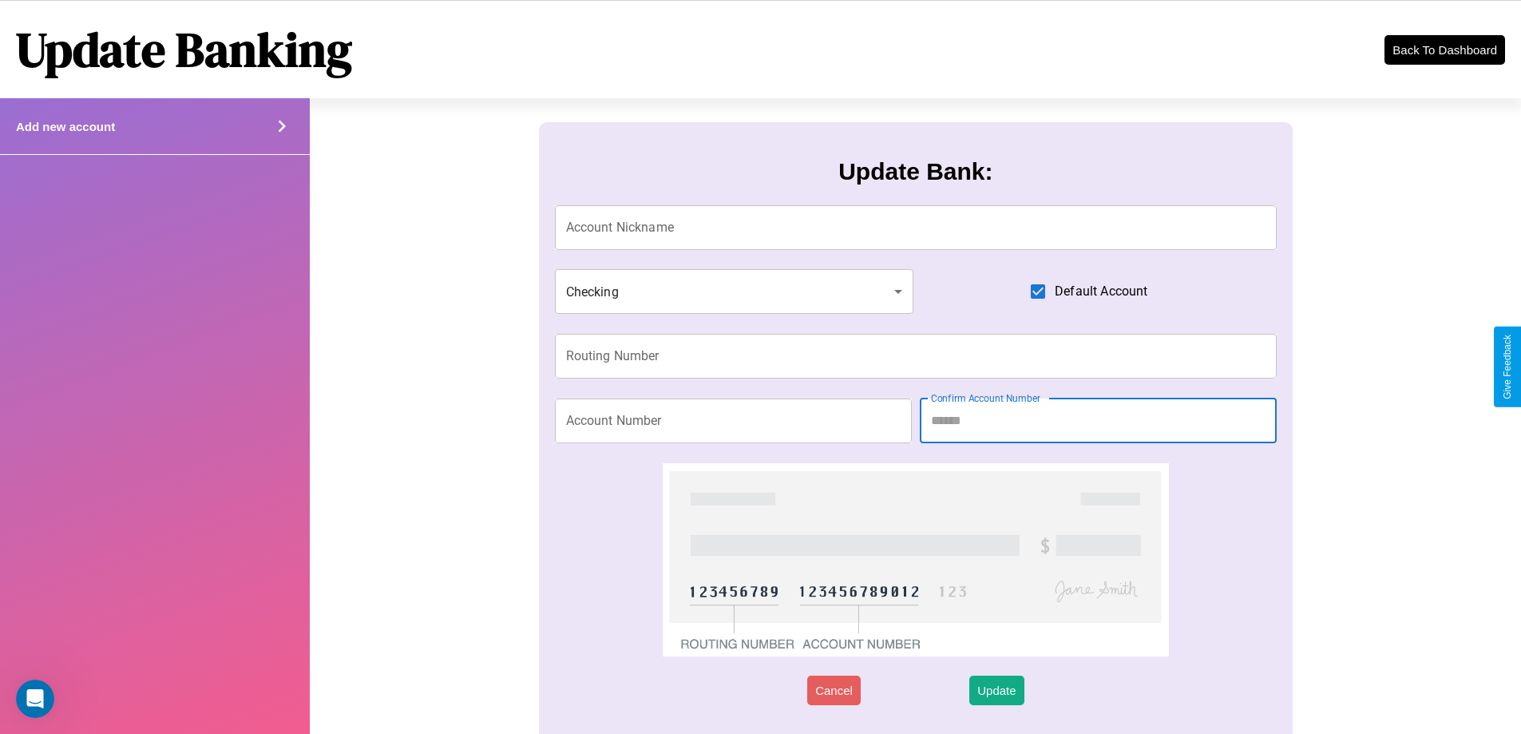 This screenshot has height=734, width=1521. What do you see at coordinates (184, 50) in the screenshot?
I see `h1: Update Banking` at bounding box center [184, 50].